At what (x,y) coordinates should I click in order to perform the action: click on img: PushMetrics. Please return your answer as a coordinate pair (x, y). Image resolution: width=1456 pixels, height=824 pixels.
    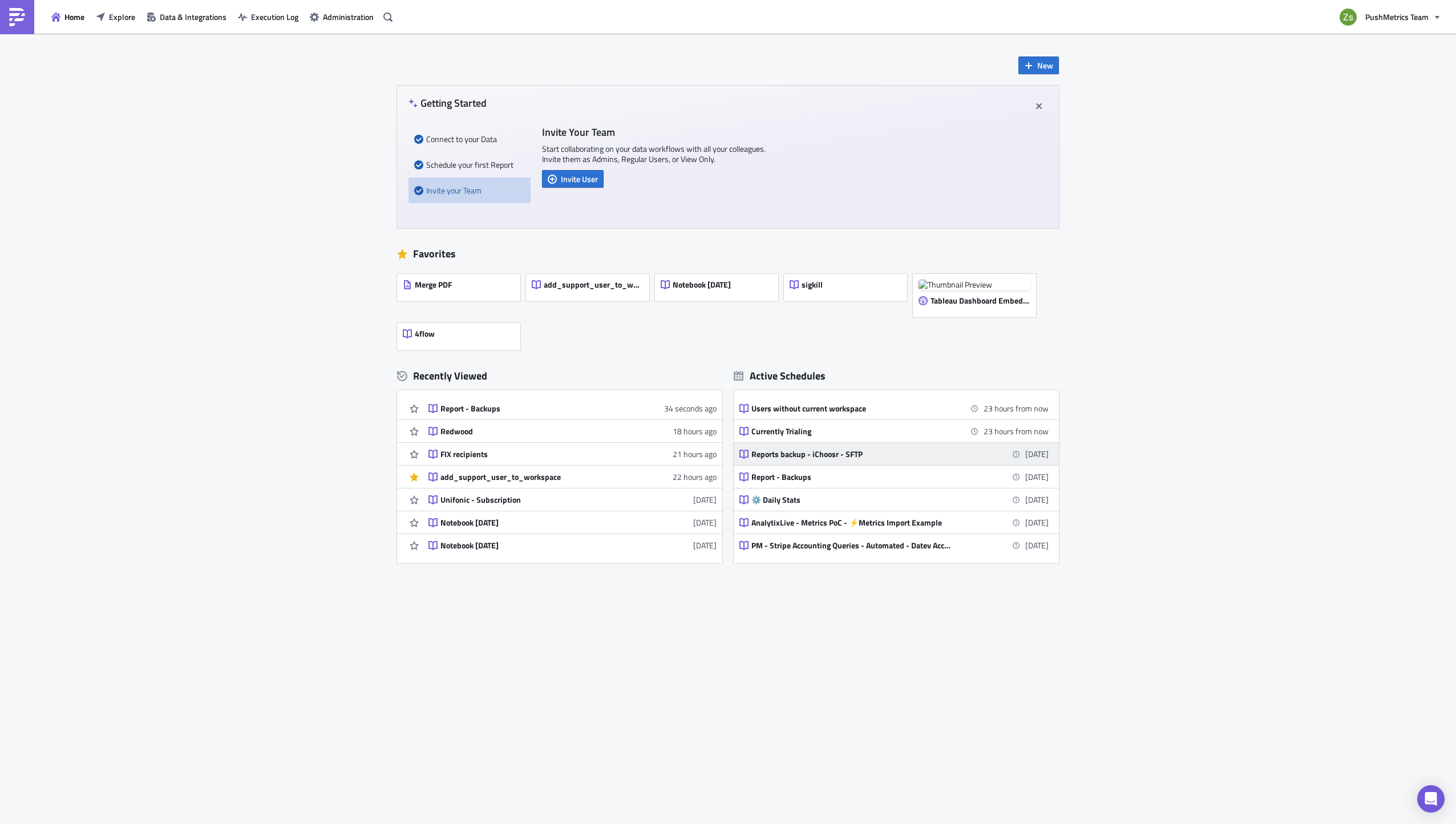
    Looking at the image, I should click on (17, 17).